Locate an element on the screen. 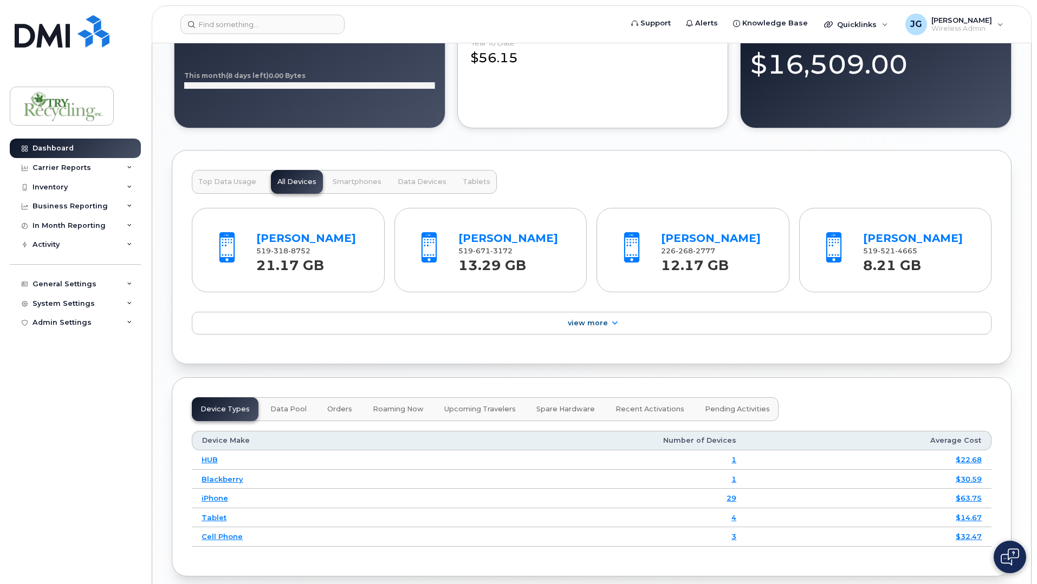  span: Upcoming Travelers is located at coordinates (480, 409).